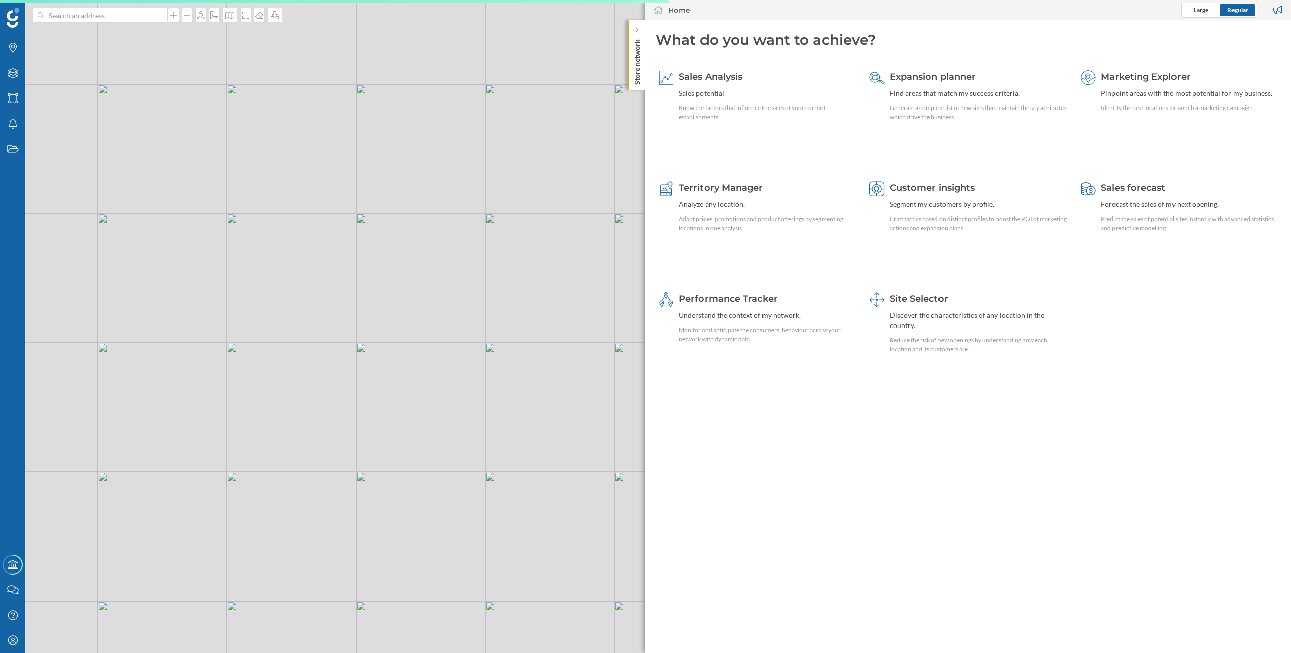 The image size is (1291, 653). Describe the element at coordinates (978, 344) in the screenshot. I see `div: Reduce the risk of new openings by understanding how each location and its customers are.` at that location.